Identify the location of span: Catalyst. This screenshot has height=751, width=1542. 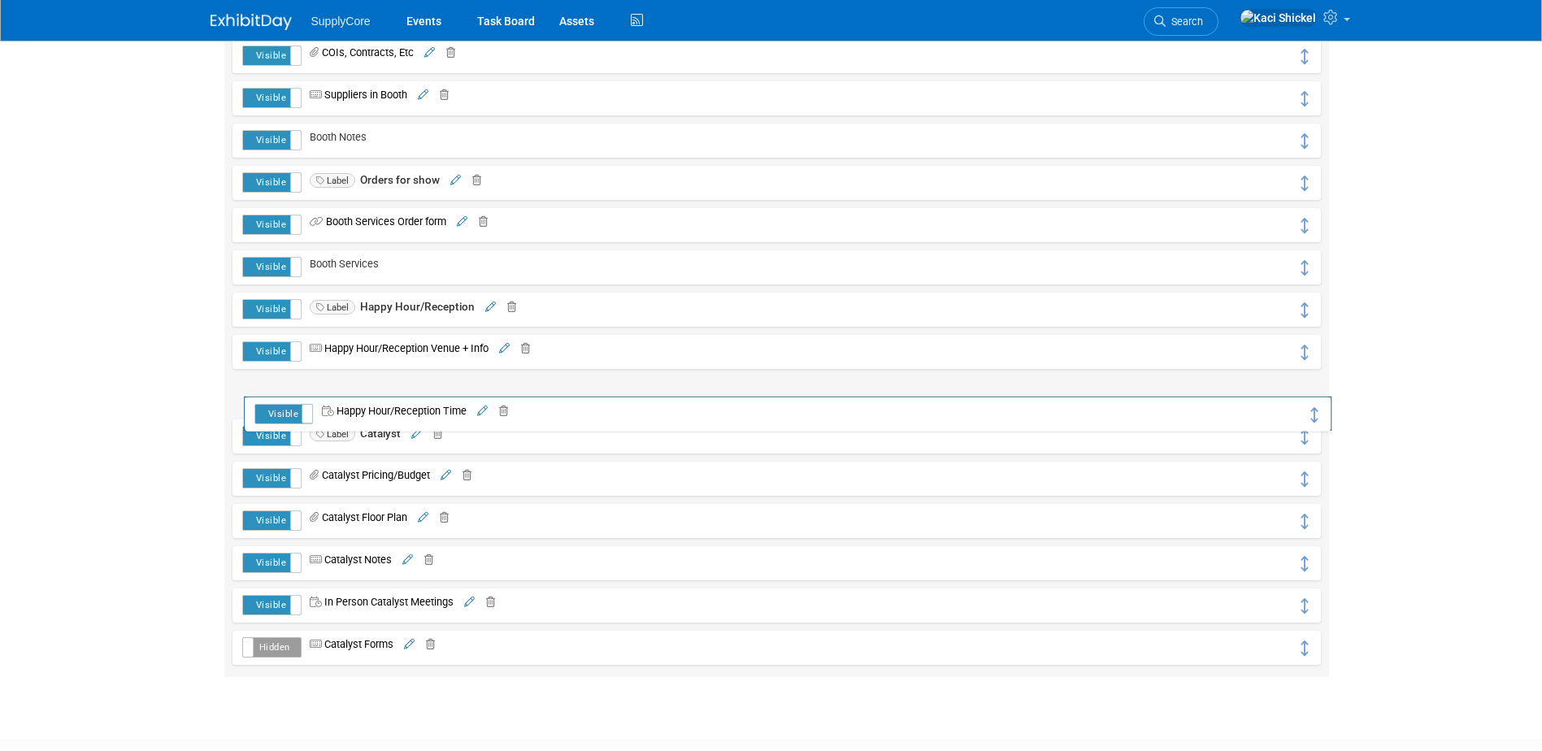
(380, 433).